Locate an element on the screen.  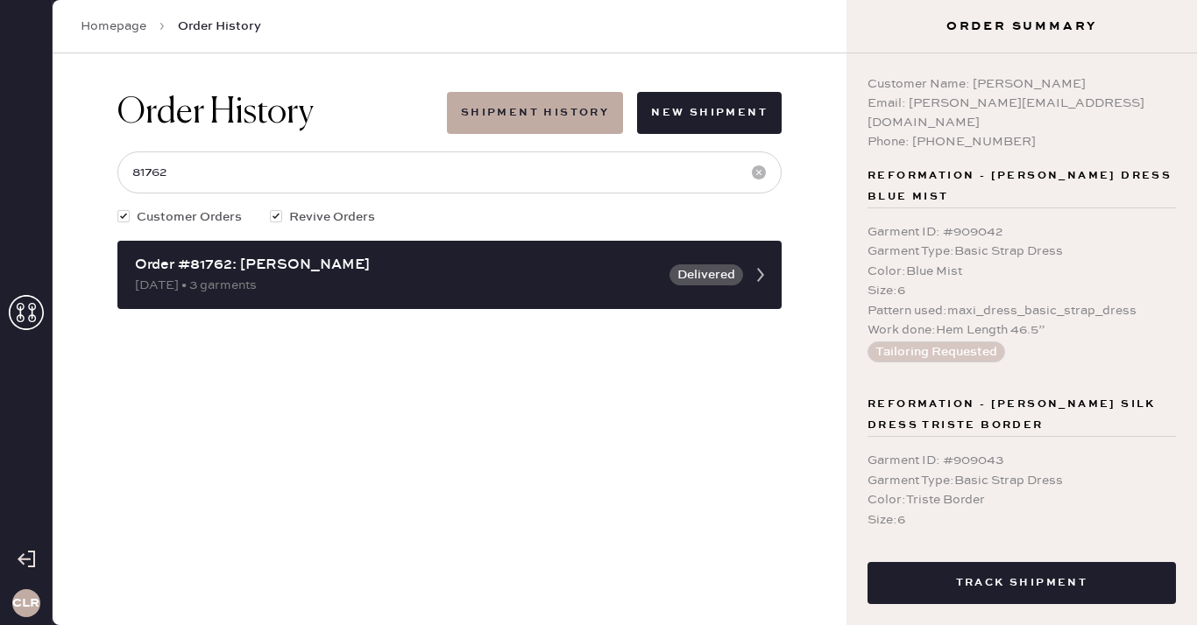
button: Track Shipment is located at coordinates (1021, 583).